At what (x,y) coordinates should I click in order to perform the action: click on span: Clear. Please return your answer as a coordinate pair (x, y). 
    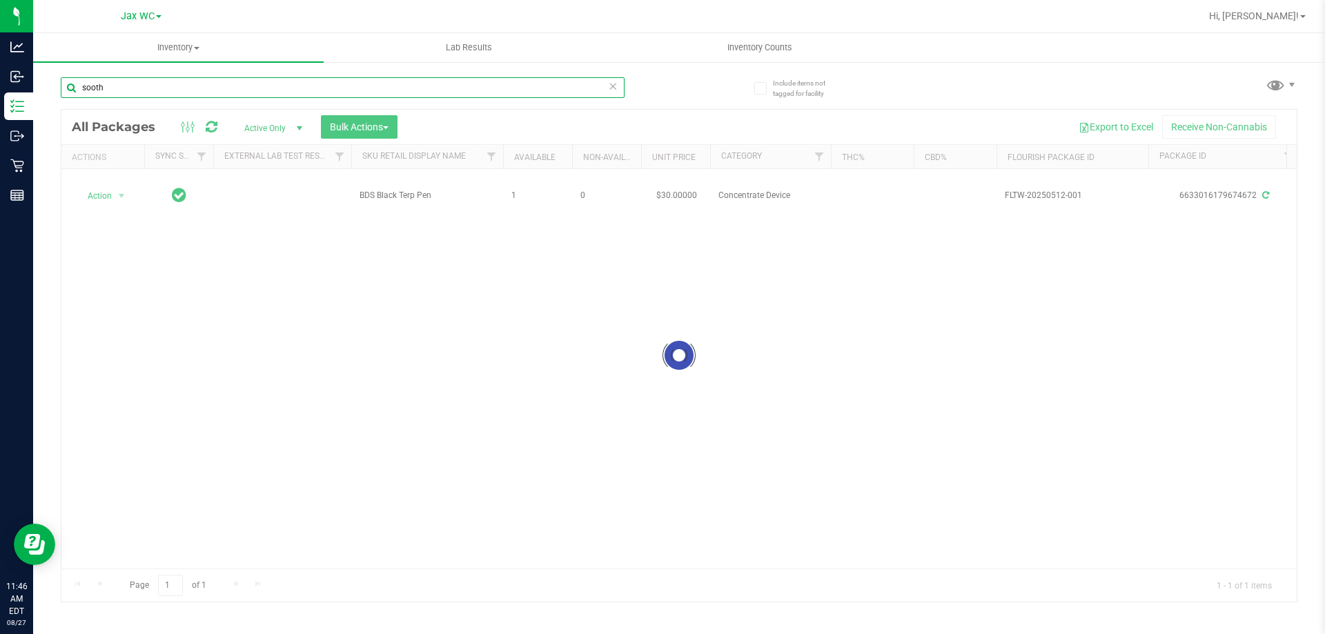
    Looking at the image, I should click on (613, 86).